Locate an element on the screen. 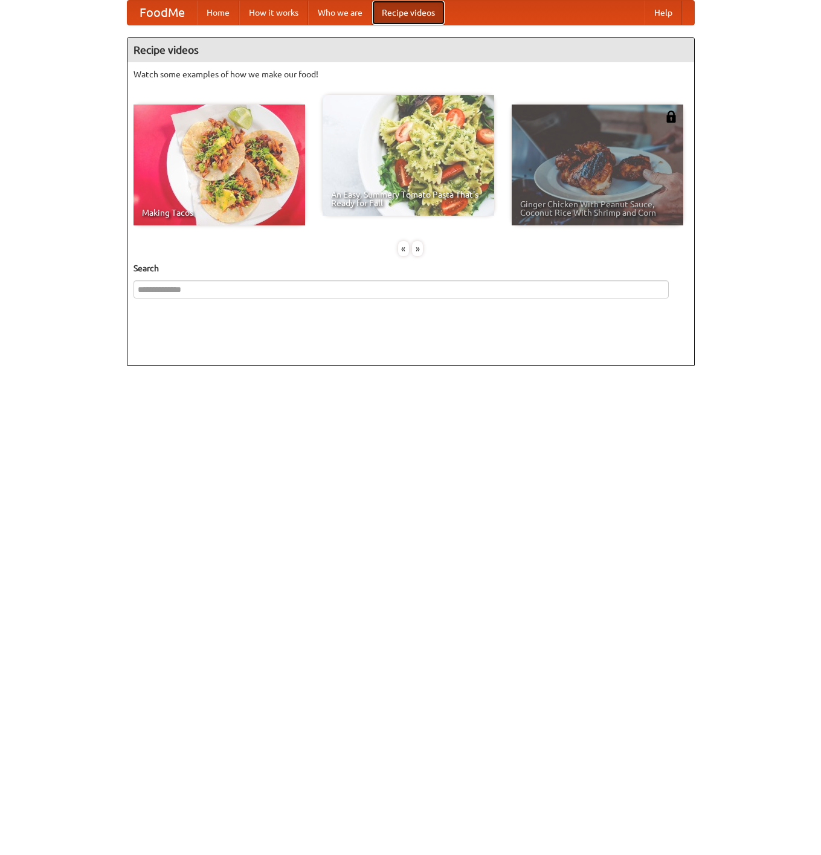 The height and width of the screenshot is (855, 821). img: 483408.png is located at coordinates (671, 117).